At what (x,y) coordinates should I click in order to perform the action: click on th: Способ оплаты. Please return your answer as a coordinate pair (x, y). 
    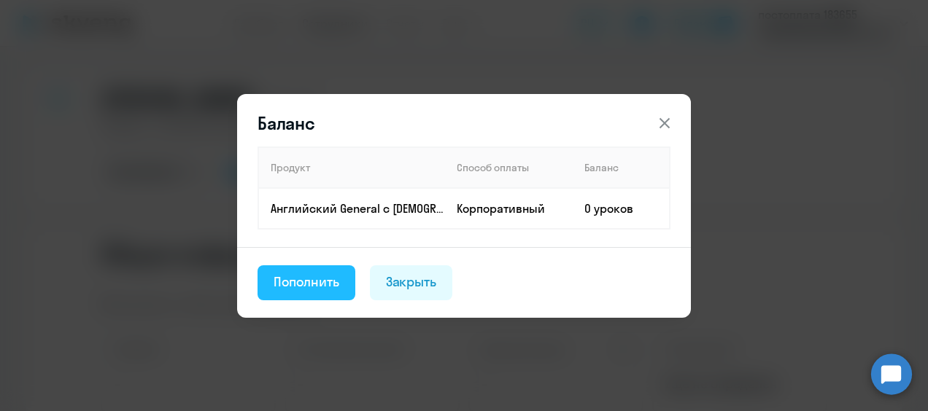
    Looking at the image, I should click on (508, 168).